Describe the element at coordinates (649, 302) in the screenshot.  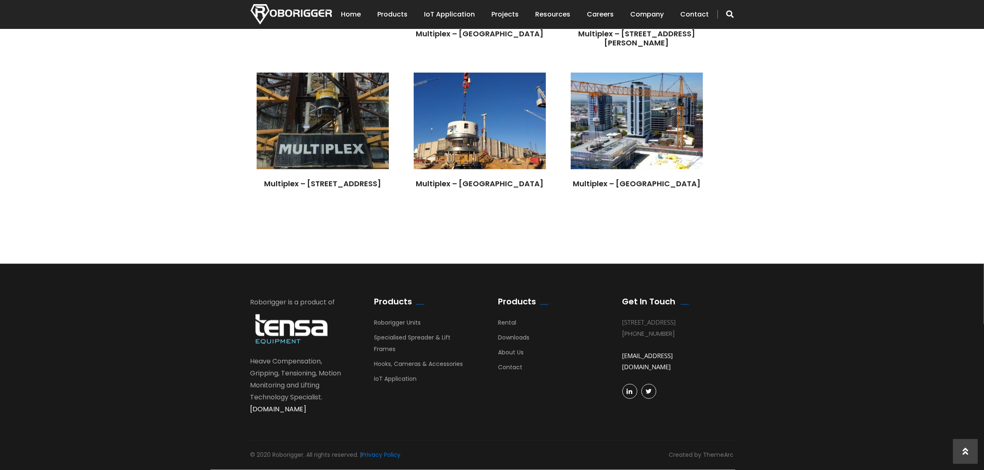
I see `h2: Get In Touch` at that location.